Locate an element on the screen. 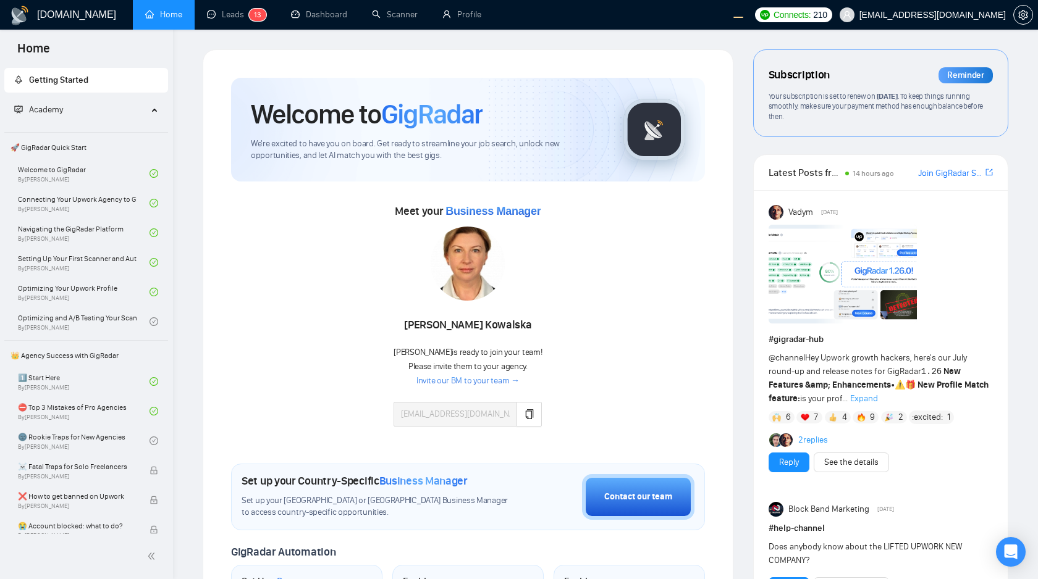  span: 2 is located at coordinates (901, 418).